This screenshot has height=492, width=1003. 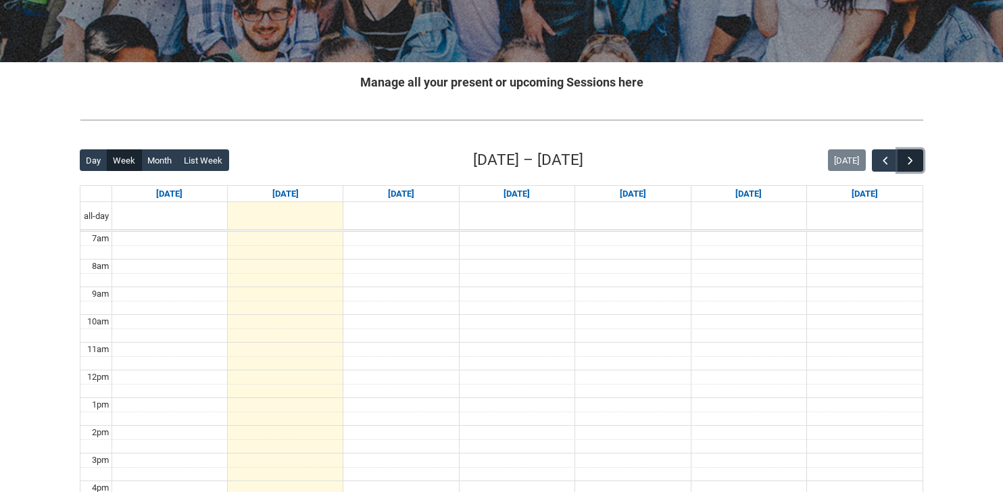 I want to click on div: 1pm, so click(x=100, y=405).